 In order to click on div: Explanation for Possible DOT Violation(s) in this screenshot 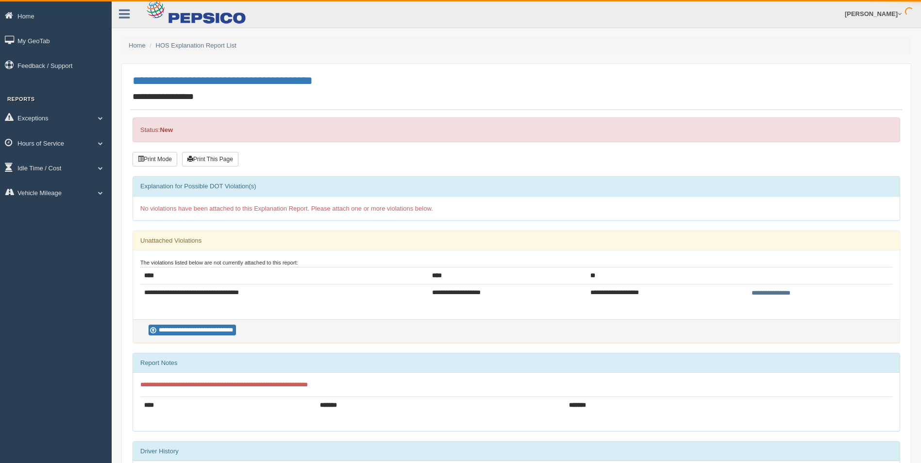, I will do `click(516, 186)`.